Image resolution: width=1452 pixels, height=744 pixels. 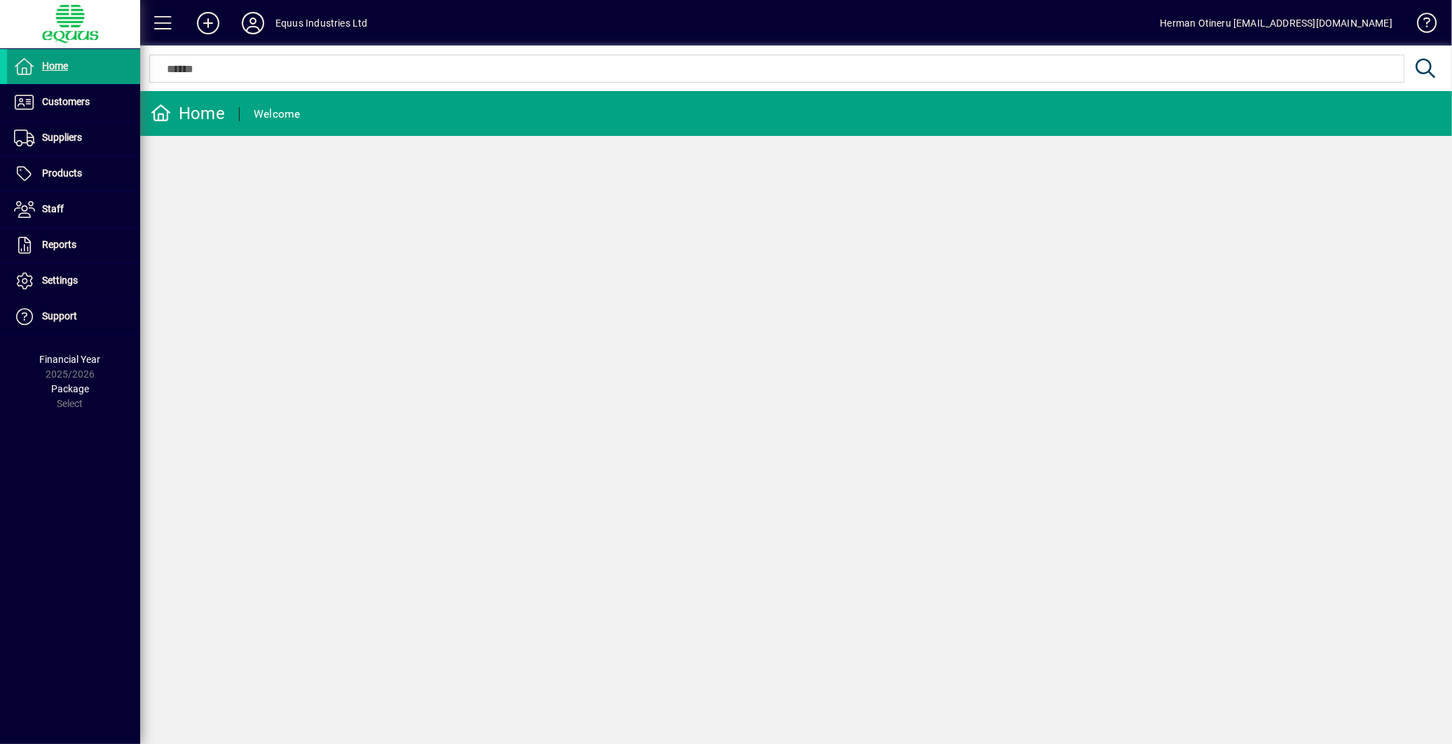 I want to click on span: Suppliers, so click(x=62, y=137).